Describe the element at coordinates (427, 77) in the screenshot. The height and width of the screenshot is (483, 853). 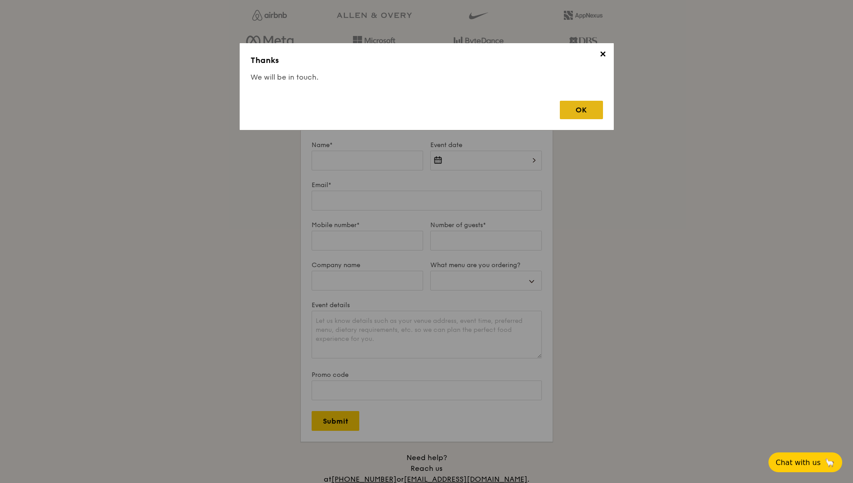
I see `h4: We will be in touch.` at that location.